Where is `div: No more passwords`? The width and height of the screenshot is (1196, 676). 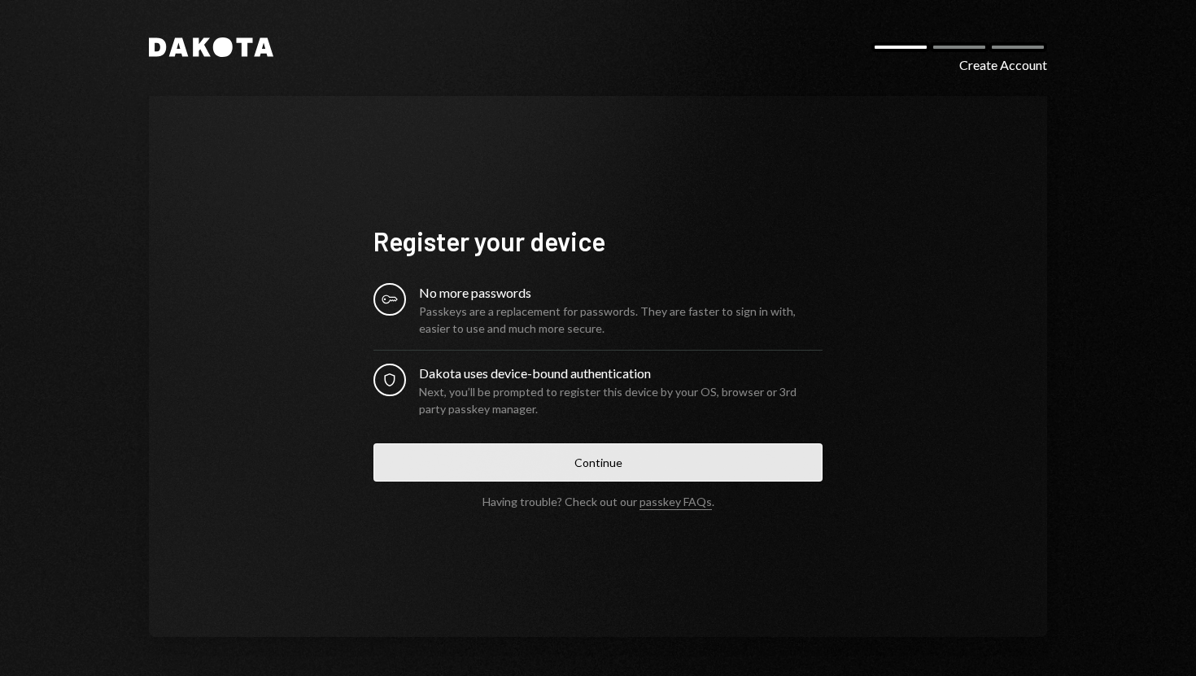
div: No more passwords is located at coordinates (621, 293).